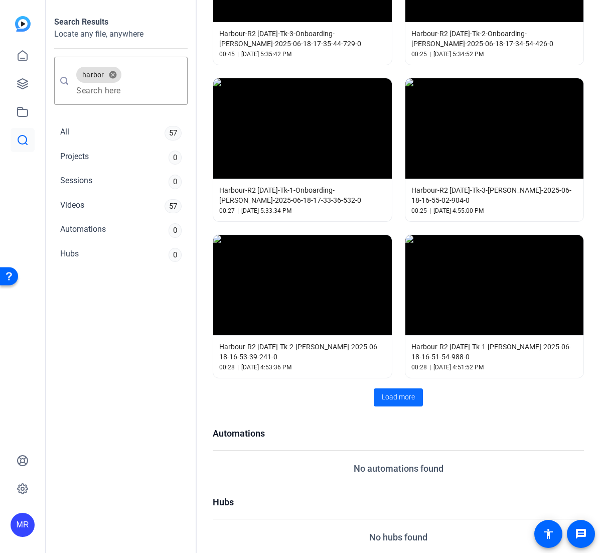  I want to click on div: All, so click(65, 133).